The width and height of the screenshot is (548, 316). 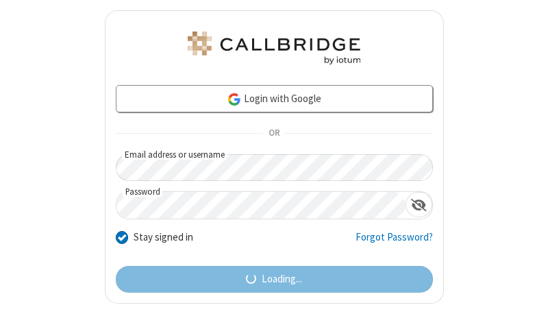 What do you see at coordinates (274, 133) in the screenshot?
I see `span: OR` at bounding box center [274, 133].